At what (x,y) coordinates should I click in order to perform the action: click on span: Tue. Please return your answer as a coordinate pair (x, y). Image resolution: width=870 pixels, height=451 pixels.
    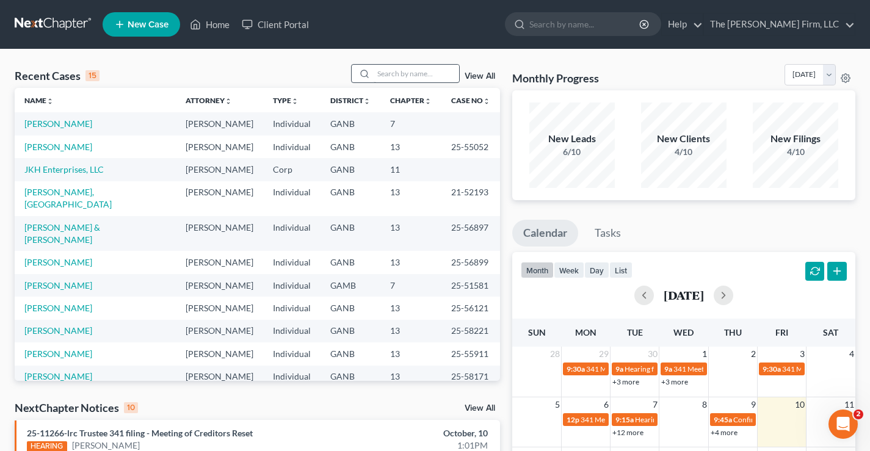
    Looking at the image, I should click on (635, 332).